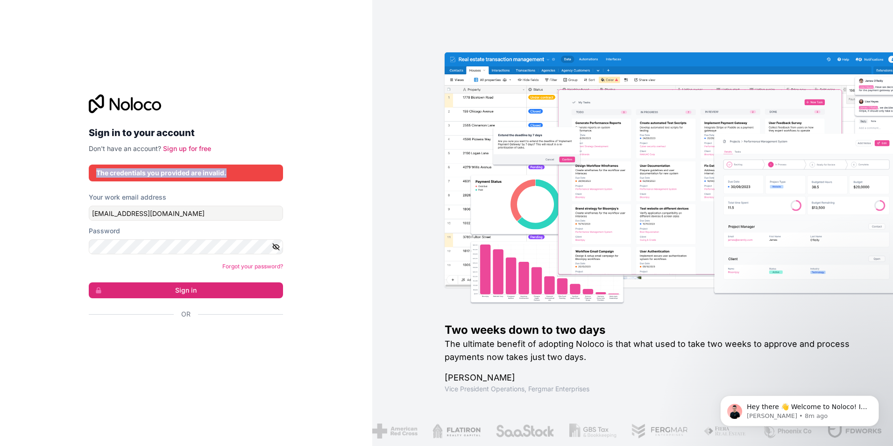 The width and height of the screenshot is (893, 446). Describe the element at coordinates (390, 431) in the screenshot. I see `img: /assets/american-red-cross-BAupjrZR.png` at that location.